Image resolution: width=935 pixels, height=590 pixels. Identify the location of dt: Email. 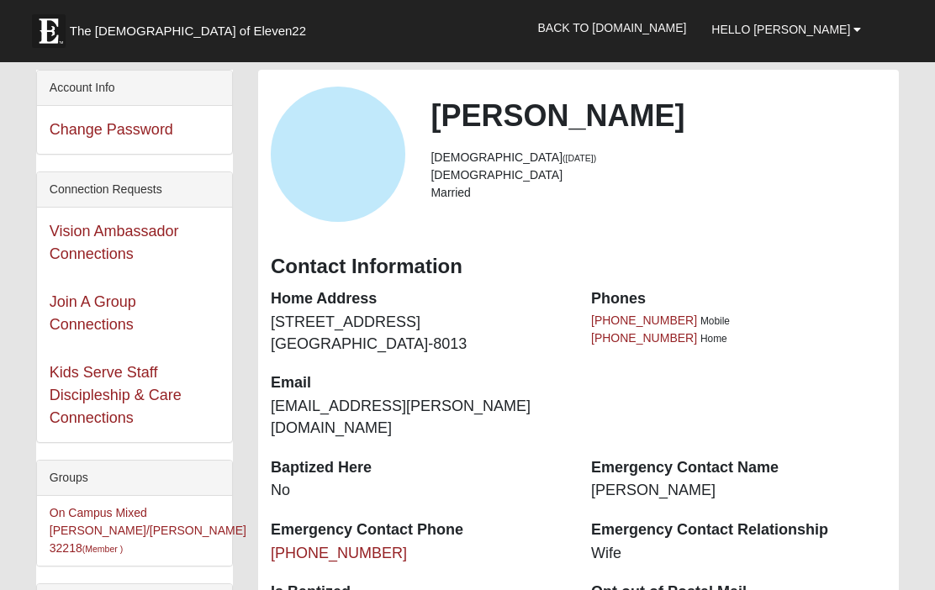
(418, 383).